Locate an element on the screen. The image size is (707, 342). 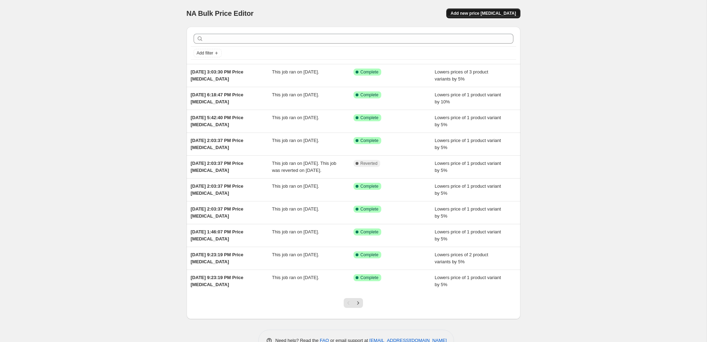
nav: Pagination is located at coordinates (353, 303).